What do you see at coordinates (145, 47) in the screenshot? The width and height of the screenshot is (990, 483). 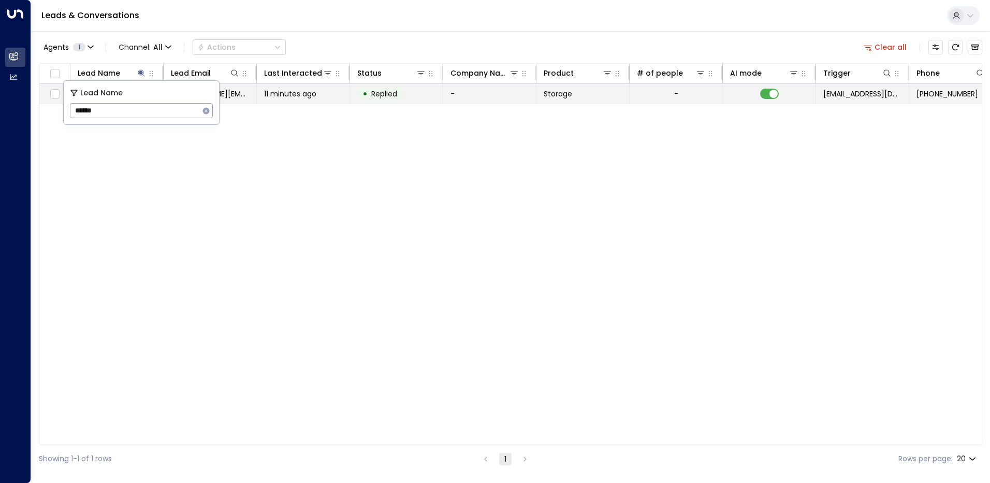 I see `button: Channel:All` at bounding box center [145, 47].